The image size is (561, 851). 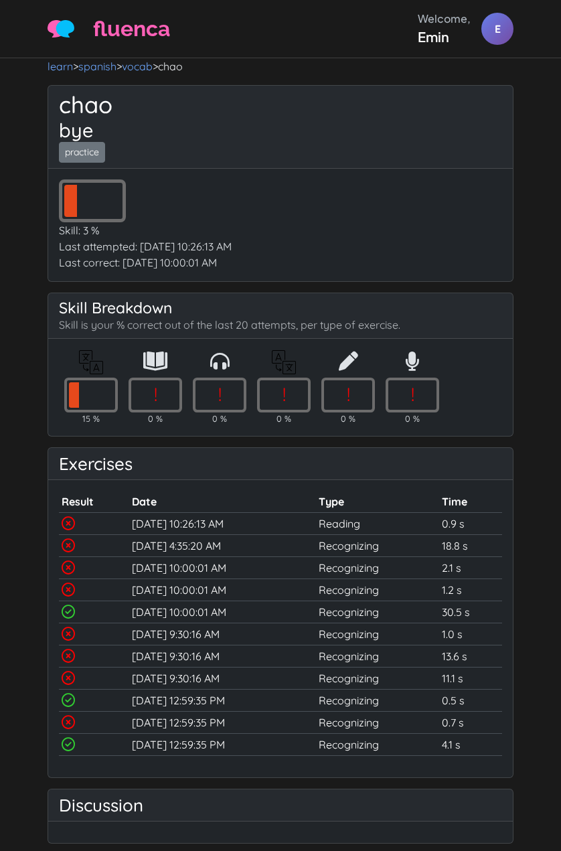 What do you see at coordinates (471, 722) in the screenshot?
I see `td: 0.7 s` at bounding box center [471, 722].